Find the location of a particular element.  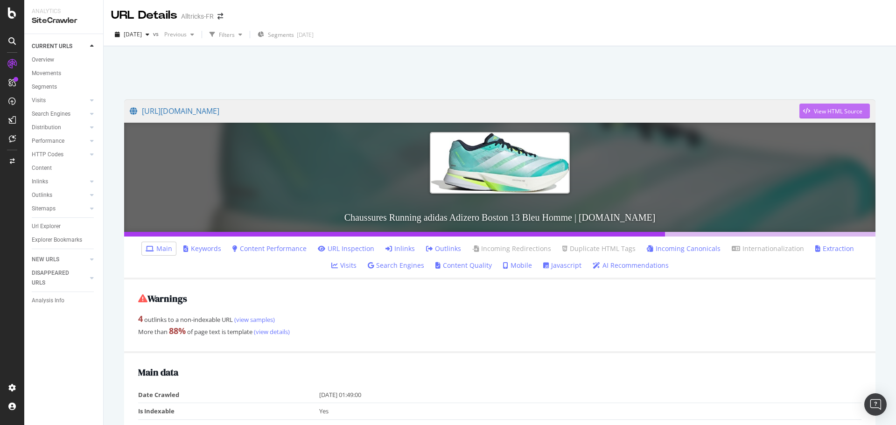

strong: 4 is located at coordinates (140, 319).